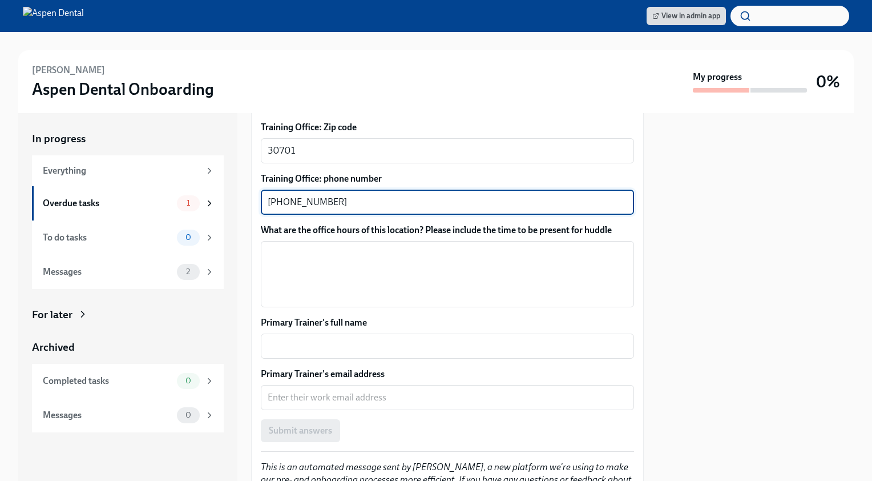 The height and width of the screenshot is (481, 872). I want to click on a: Everything, so click(128, 171).